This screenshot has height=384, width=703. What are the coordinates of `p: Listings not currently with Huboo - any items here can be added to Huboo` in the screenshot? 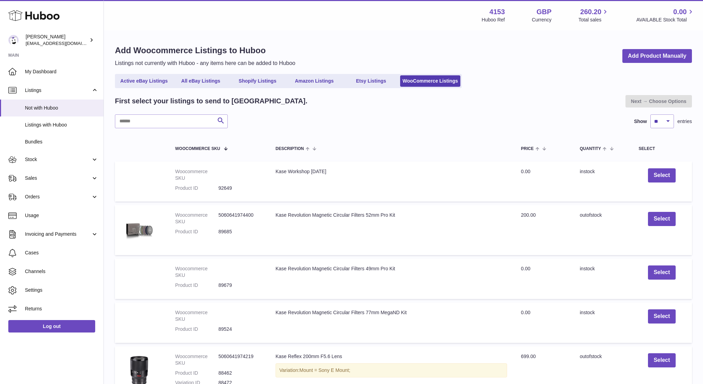 It's located at (205, 63).